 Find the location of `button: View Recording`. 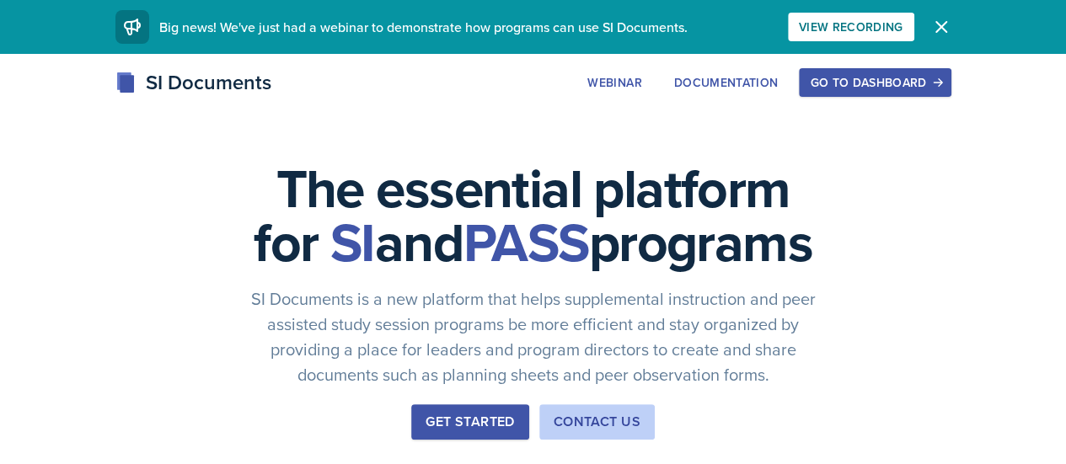

button: View Recording is located at coordinates (851, 27).